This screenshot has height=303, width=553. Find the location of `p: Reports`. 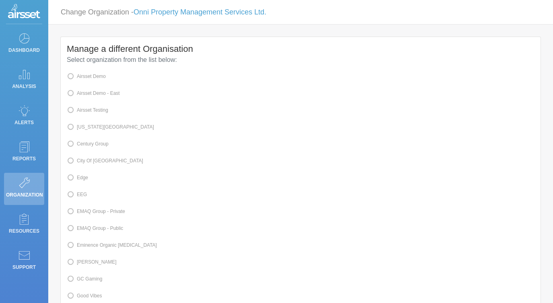

p: Reports is located at coordinates (24, 159).